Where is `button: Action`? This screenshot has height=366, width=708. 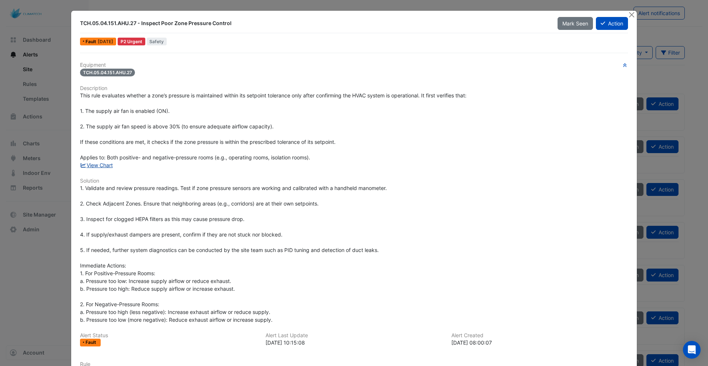
button: Action is located at coordinates (612, 23).